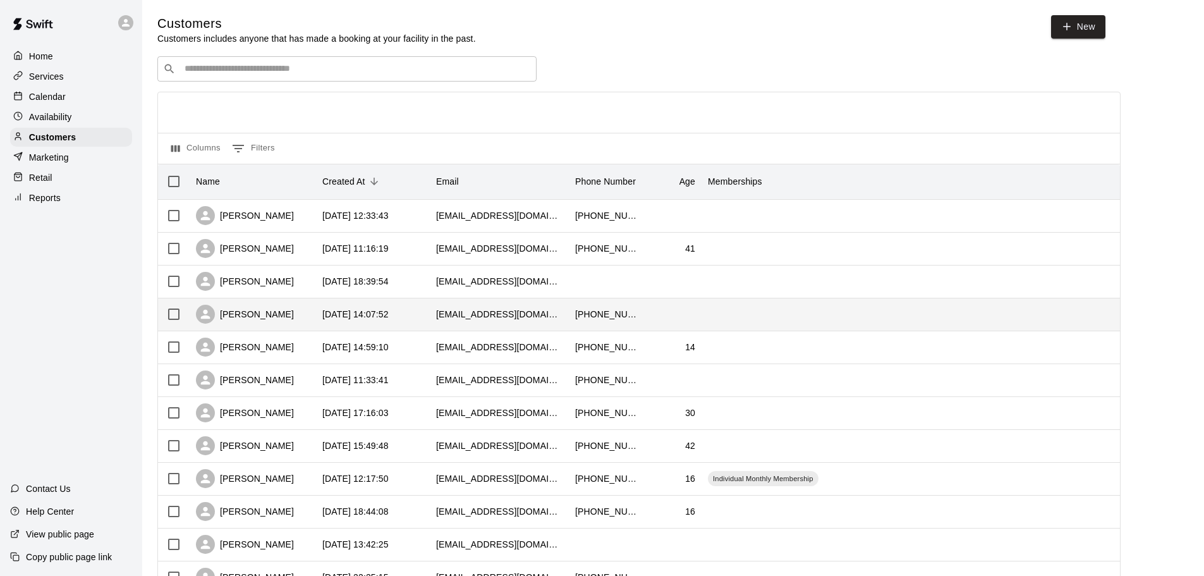 The width and height of the screenshot is (1204, 576). What do you see at coordinates (607, 446) in the screenshot?
I see `div: +17606221878` at bounding box center [607, 446].